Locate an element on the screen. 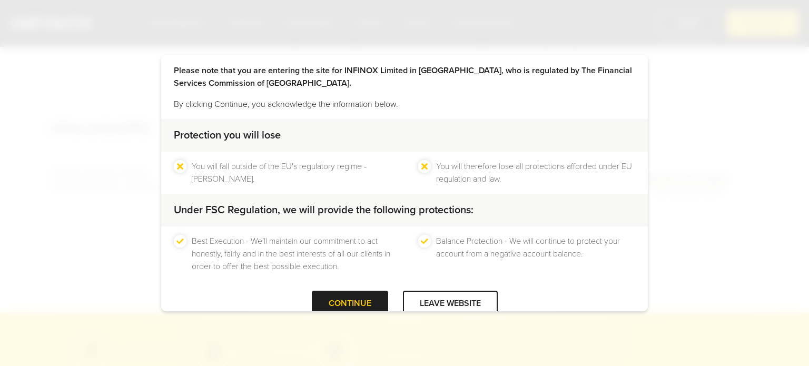 This screenshot has width=809, height=366. div: LEAVE WEBSITE is located at coordinates (450, 303).